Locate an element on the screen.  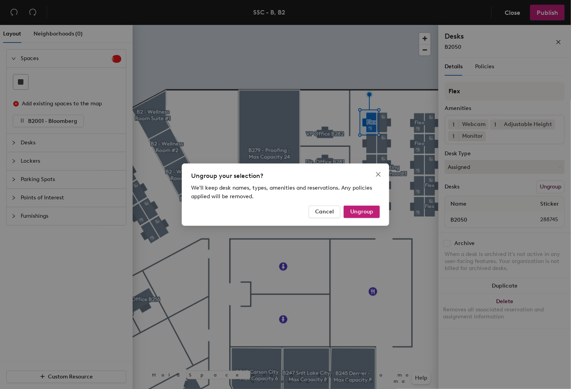
div: Ungroup your selection? is located at coordinates (285, 176).